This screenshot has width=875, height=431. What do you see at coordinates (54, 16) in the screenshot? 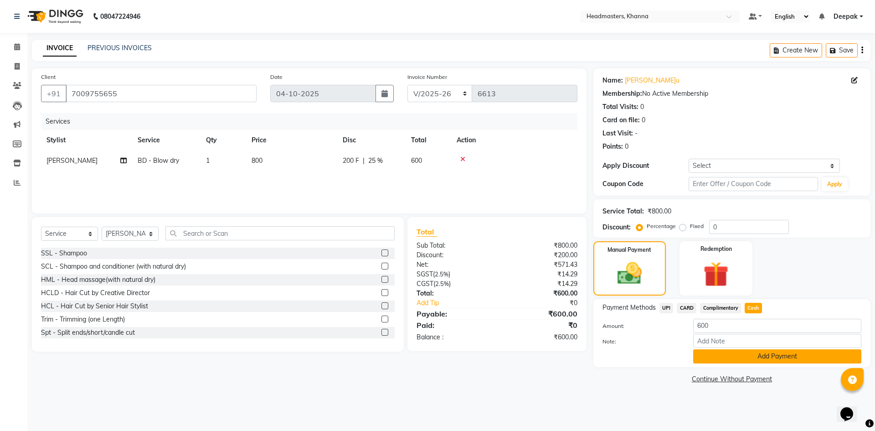
I see `img: logo` at bounding box center [54, 16].